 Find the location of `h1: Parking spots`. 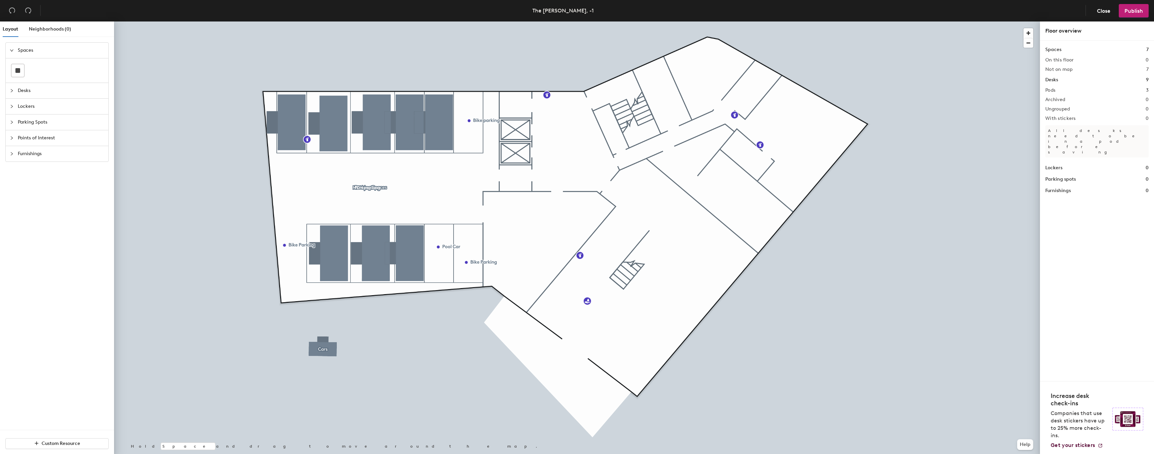

h1: Parking spots is located at coordinates (1061, 179).